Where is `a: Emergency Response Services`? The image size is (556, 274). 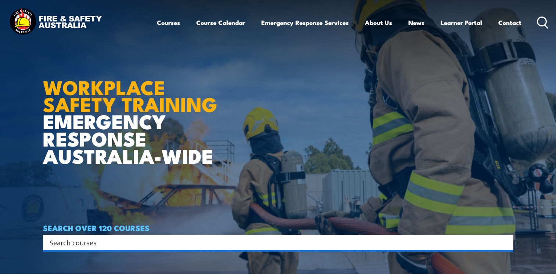 a: Emergency Response Services is located at coordinates (305, 22).